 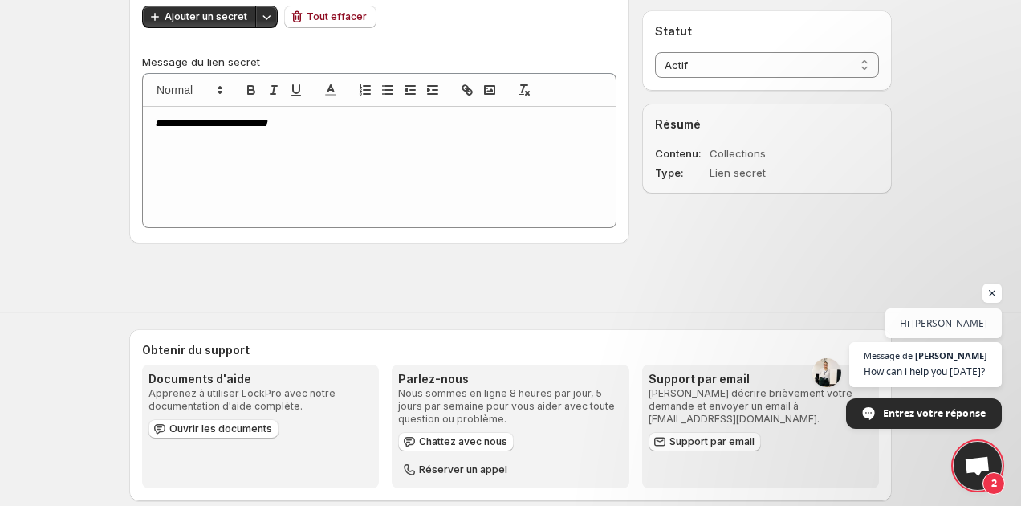 What do you see at coordinates (681, 153) in the screenshot?
I see `dt: Contenu :` at bounding box center [681, 153].